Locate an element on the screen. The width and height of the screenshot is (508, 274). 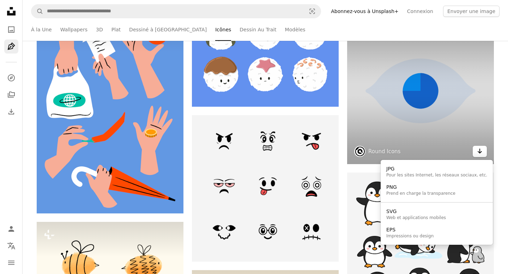
div: Impressions ou design is located at coordinates (410, 237).